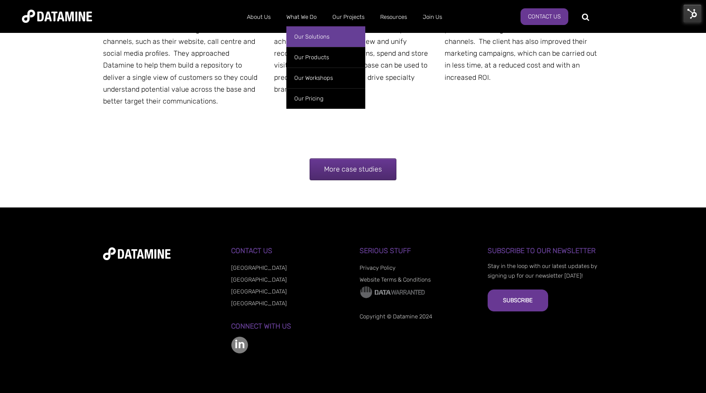 The image size is (706, 393). What do you see at coordinates (432, 17) in the screenshot?
I see `a: Join Us` at bounding box center [432, 17].